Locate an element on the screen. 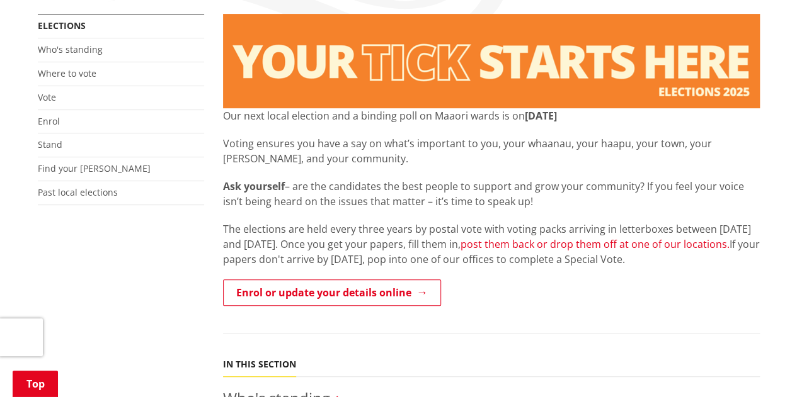 This screenshot has width=797, height=397. img: Elections - Website banner is located at coordinates (491, 61).